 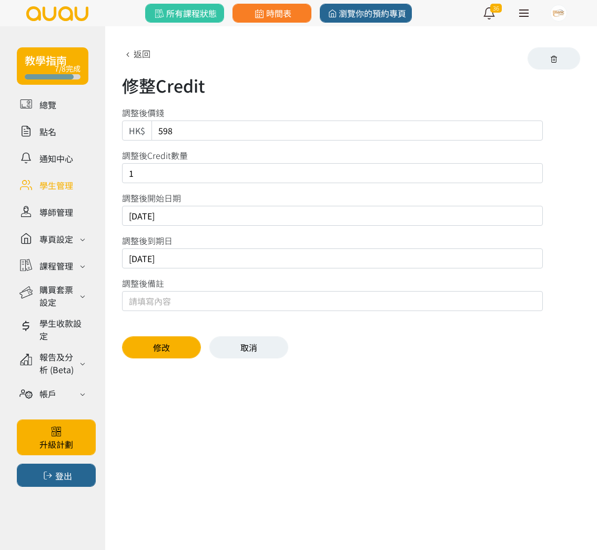 I want to click on a: 所有課程狀態, so click(x=185, y=13).